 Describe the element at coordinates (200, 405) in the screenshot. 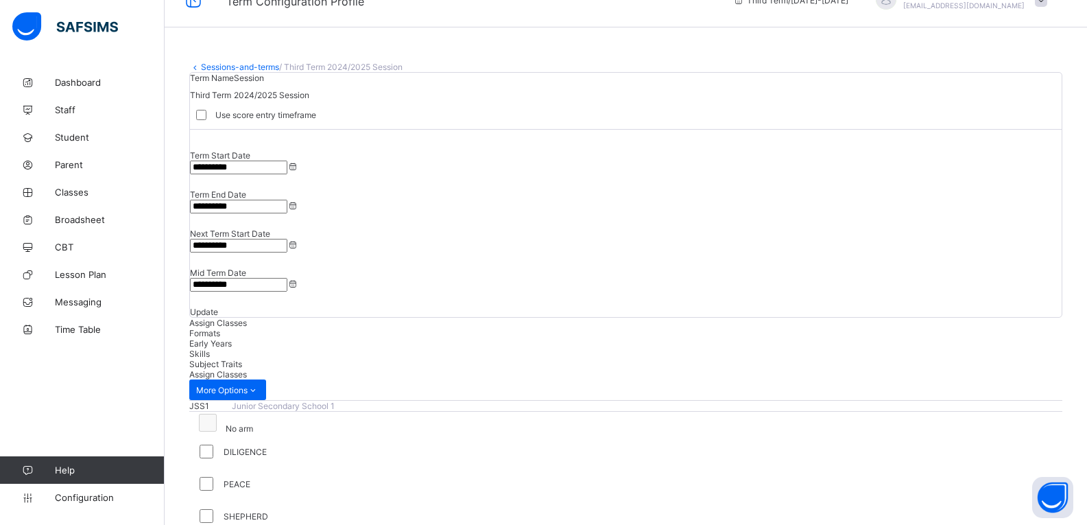

I see `span: JSS1` at that location.